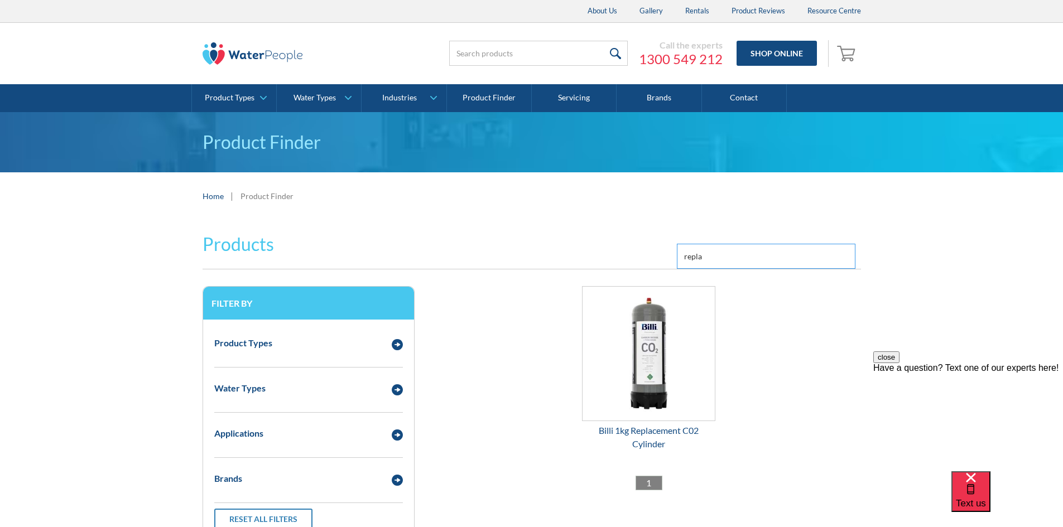  What do you see at coordinates (319, 98) in the screenshot?
I see `a: Water Types` at bounding box center [319, 98].